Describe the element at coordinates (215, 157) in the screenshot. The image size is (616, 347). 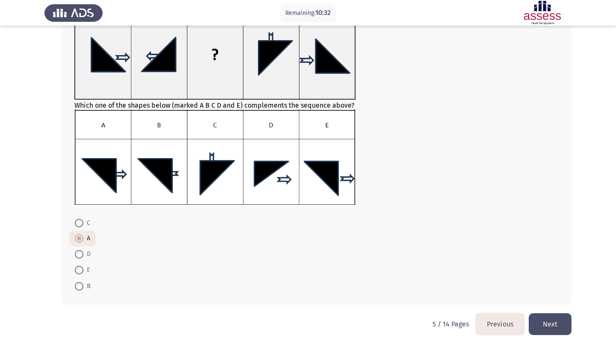
I see `img: UkFYYV8wOTNfQi5wbmcxNjkxMzMzMjkxNDIx.png` at that location.